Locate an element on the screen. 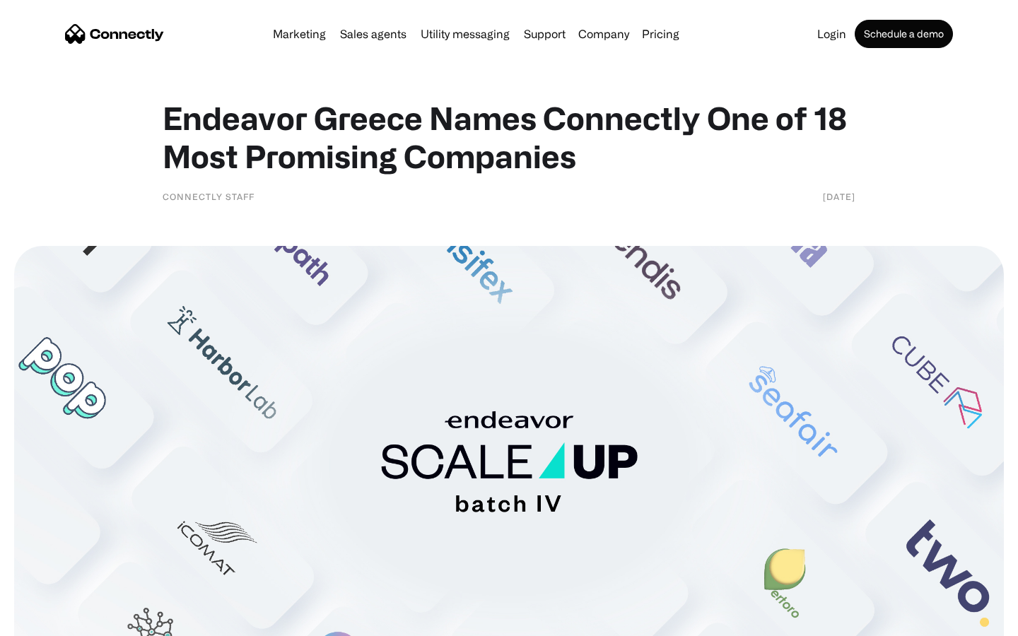 The image size is (1018, 636). aside: Language selected: English is located at coordinates (49, 622).